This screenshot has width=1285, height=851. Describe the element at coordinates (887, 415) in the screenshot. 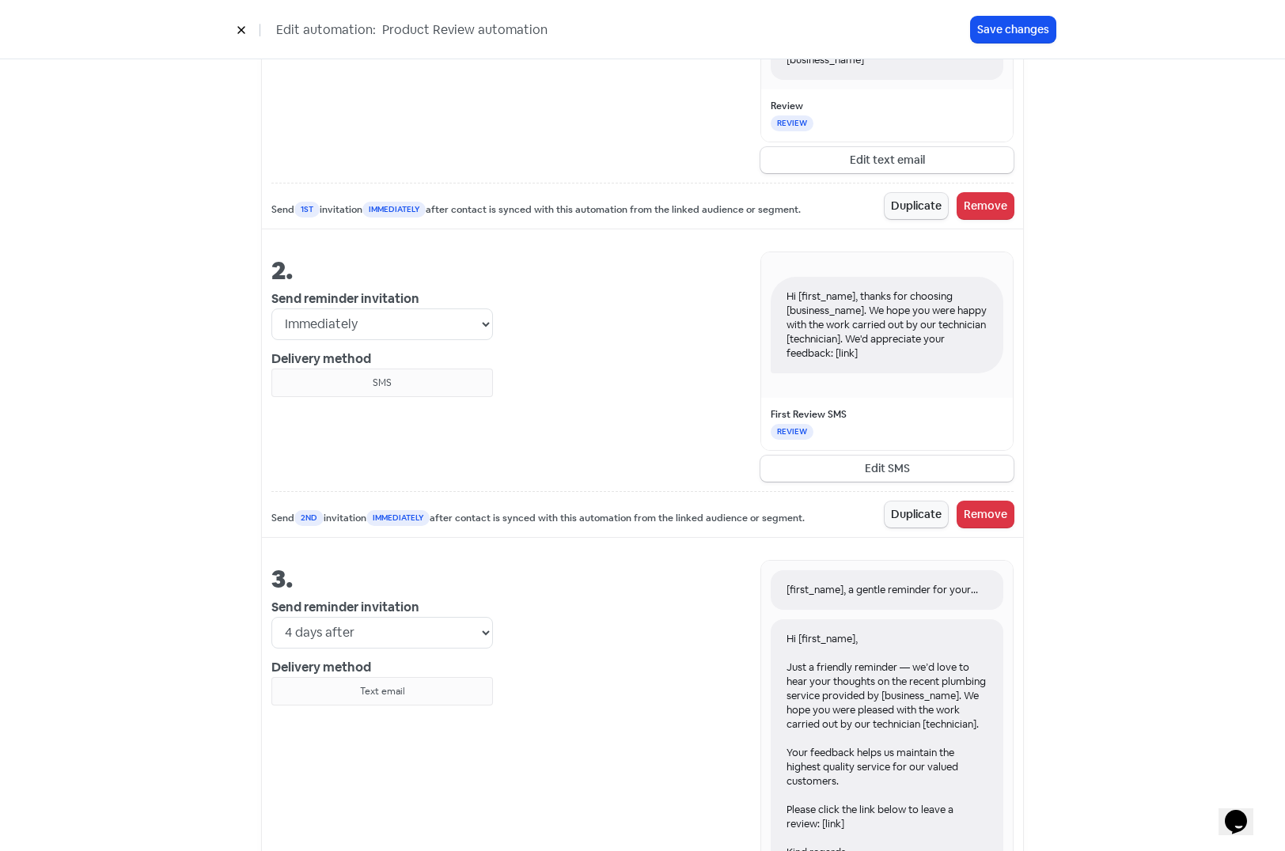

I see `div: First Review SMS` at that location.